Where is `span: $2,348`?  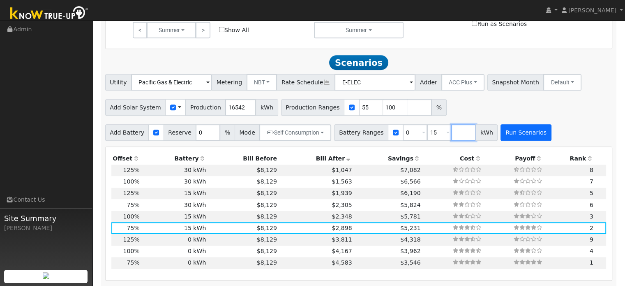
span: $2,348 is located at coordinates (341, 216).